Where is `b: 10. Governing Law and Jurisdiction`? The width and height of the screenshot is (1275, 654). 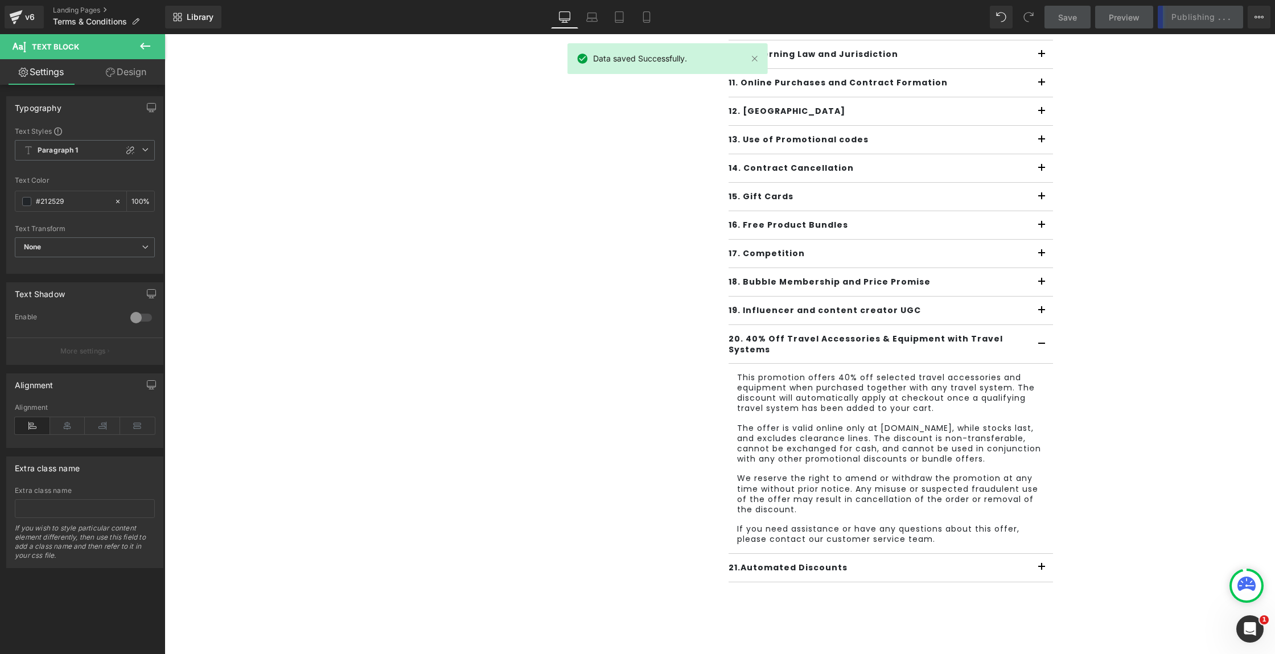 b: 10. Governing Law and Jurisdiction is located at coordinates (649, 20).